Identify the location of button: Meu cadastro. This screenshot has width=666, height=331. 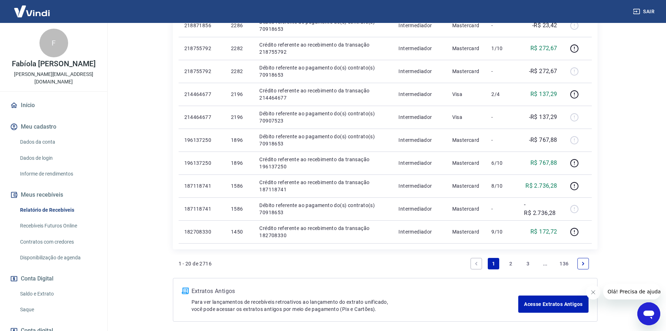
(53, 127).